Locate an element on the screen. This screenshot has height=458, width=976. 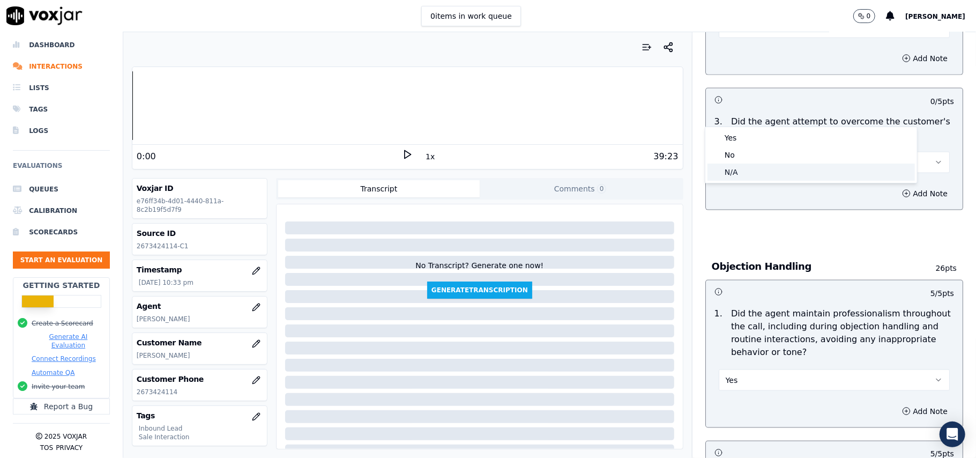
p: 2673424114 is located at coordinates (199, 392).